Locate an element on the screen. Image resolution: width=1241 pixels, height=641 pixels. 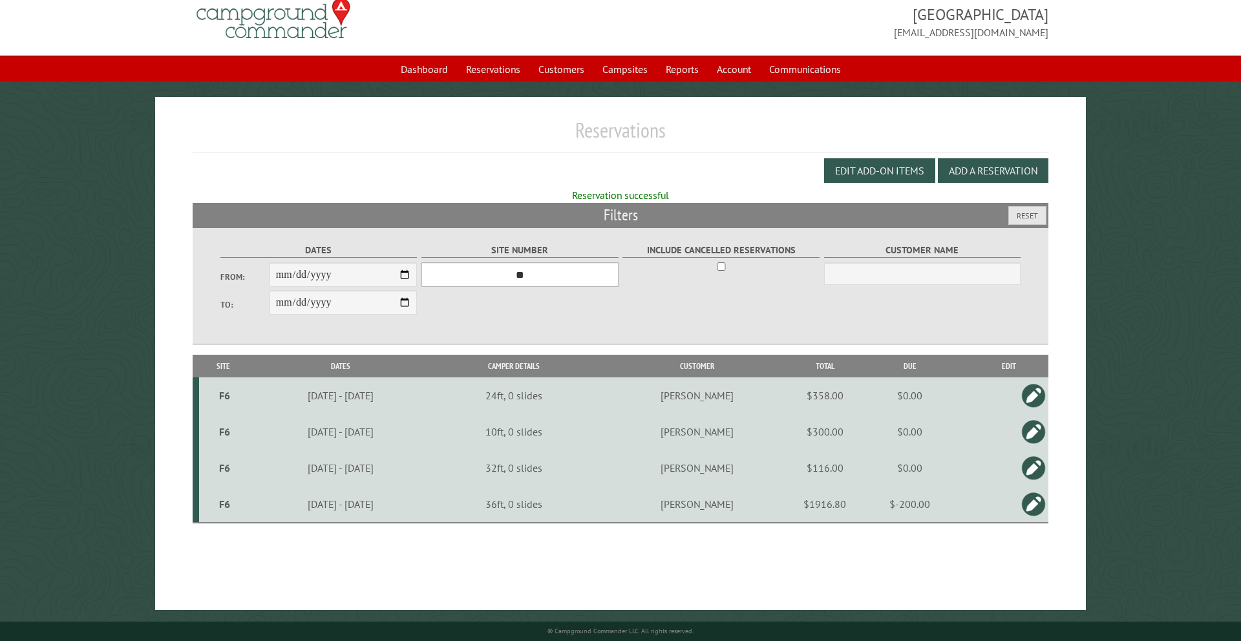
button: Reset is located at coordinates (1027, 215).